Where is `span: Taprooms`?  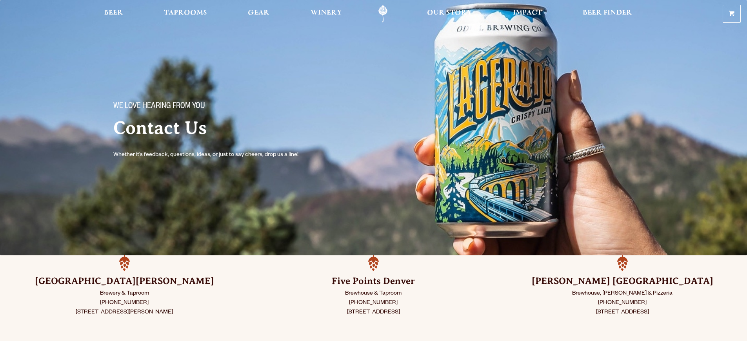
span: Taprooms is located at coordinates (186, 13).